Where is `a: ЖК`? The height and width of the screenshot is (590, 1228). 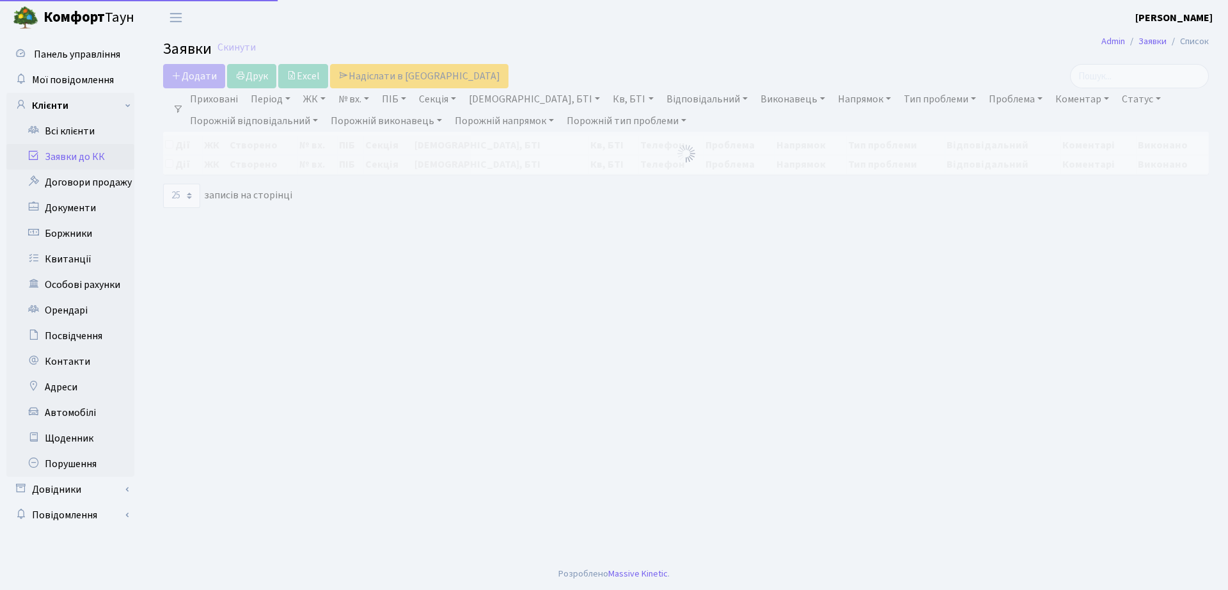 a: ЖК is located at coordinates (314, 99).